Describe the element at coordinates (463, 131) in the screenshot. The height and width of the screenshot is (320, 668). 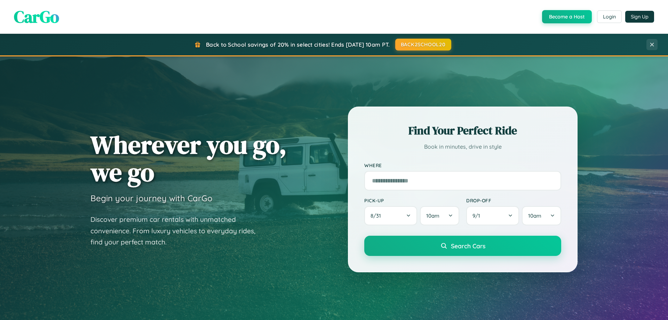
I see `h2: Find Your Perfect Ride` at that location.